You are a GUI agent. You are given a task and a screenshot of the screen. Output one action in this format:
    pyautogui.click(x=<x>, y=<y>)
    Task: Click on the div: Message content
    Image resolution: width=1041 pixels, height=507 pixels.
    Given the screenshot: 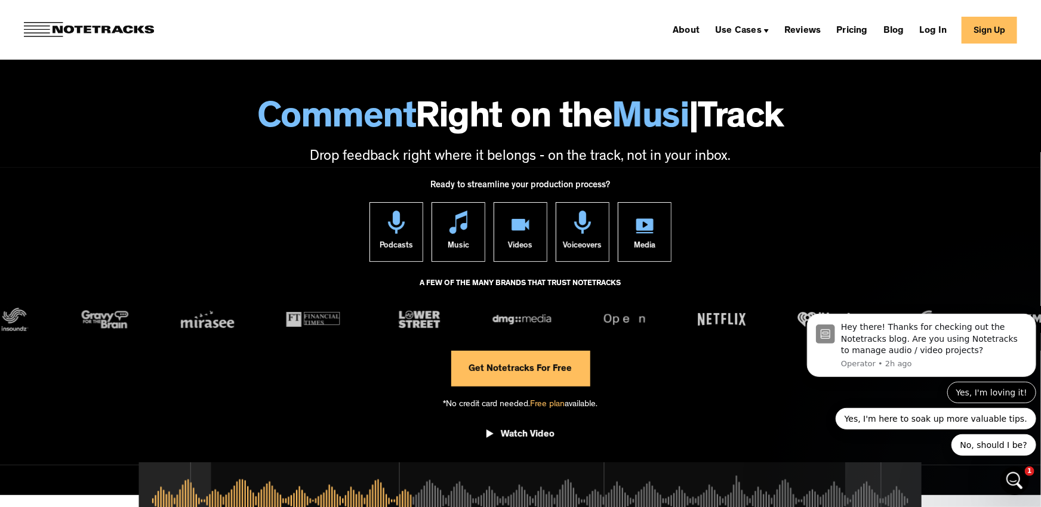 What is the action you would take?
    pyautogui.click(x=132, y=39)
    